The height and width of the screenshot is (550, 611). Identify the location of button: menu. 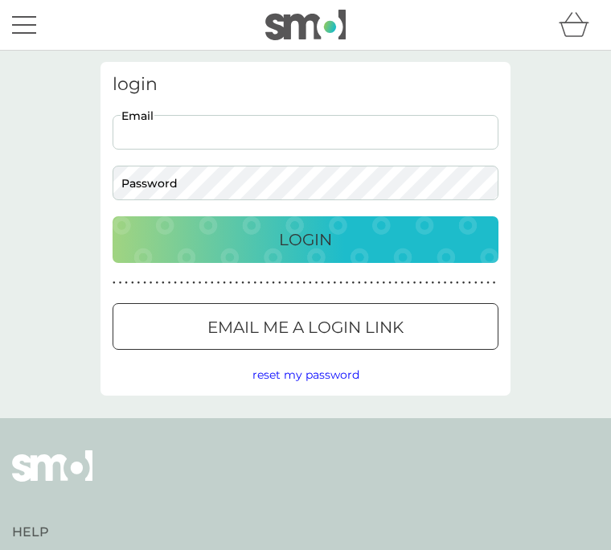
(24, 25).